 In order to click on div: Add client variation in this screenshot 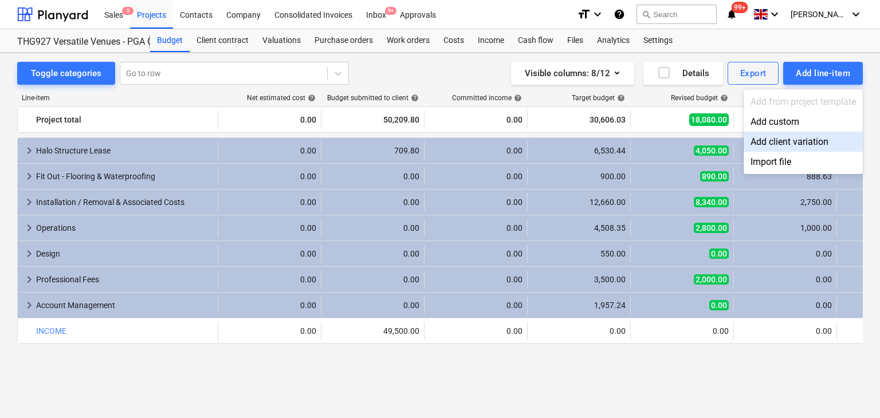, I will do `click(804, 142)`.